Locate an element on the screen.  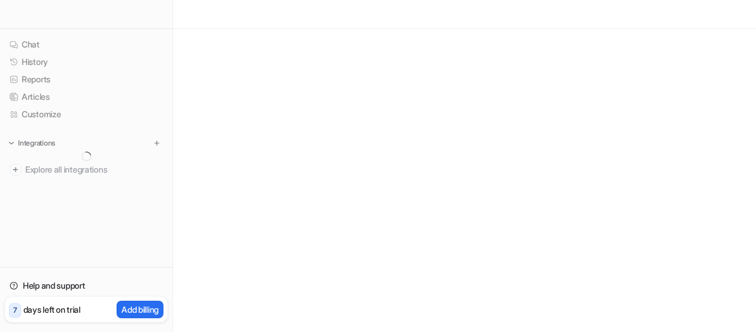
a: Chat is located at coordinates (86, 44).